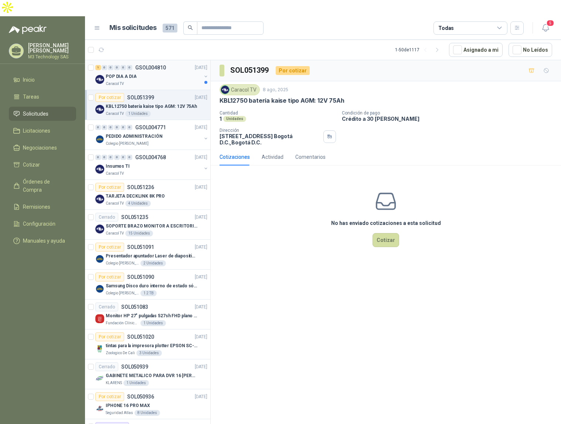 The height and width of the screenshot is (424, 561). Describe the element at coordinates (151, 316) in the screenshot. I see `p: Monitor HP 27" pulgadas 527sh FHD plano negro` at that location.